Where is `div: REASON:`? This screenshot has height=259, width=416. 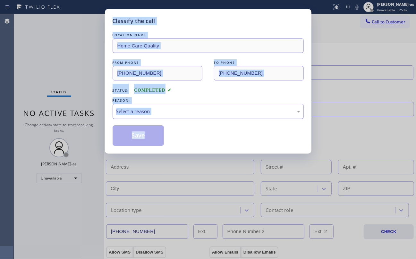 div: REASON: is located at coordinates (208, 100).